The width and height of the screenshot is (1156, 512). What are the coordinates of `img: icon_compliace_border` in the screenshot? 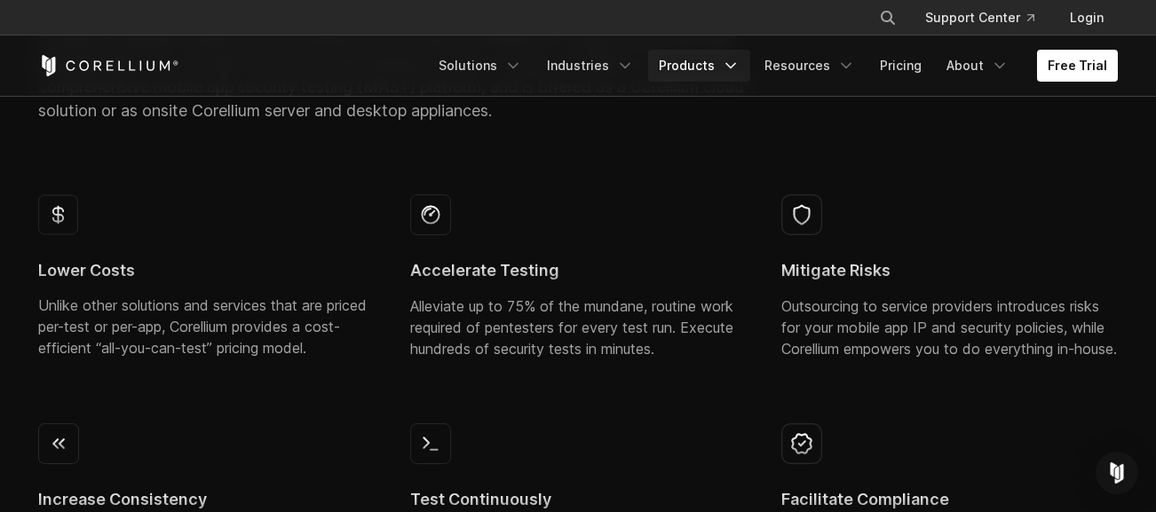 It's located at (801, 444).